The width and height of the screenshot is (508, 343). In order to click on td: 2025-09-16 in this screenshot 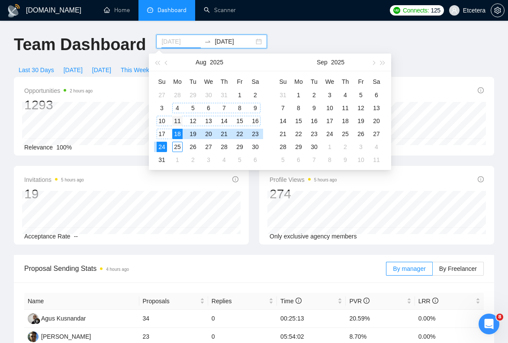, I will do `click(314, 121)`.